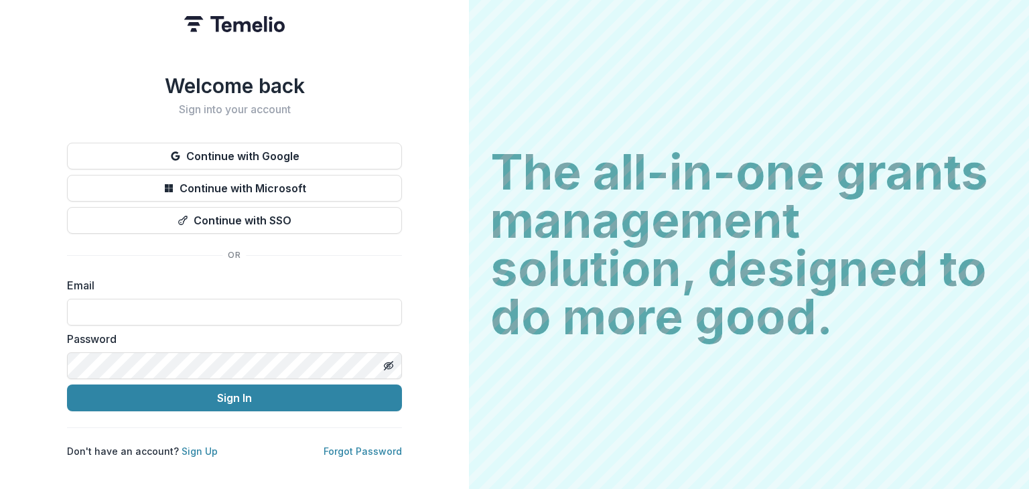 This screenshot has height=489, width=1029. What do you see at coordinates (234, 24) in the screenshot?
I see `img: Temelio` at bounding box center [234, 24].